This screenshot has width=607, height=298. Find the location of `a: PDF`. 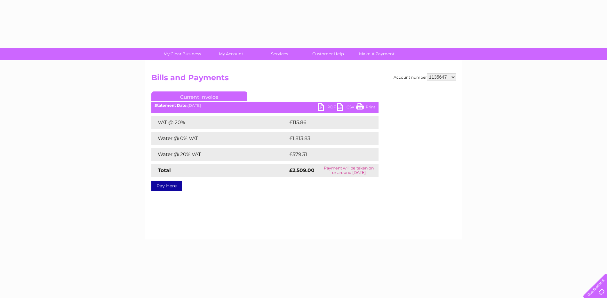

a: PDF is located at coordinates (328, 108).